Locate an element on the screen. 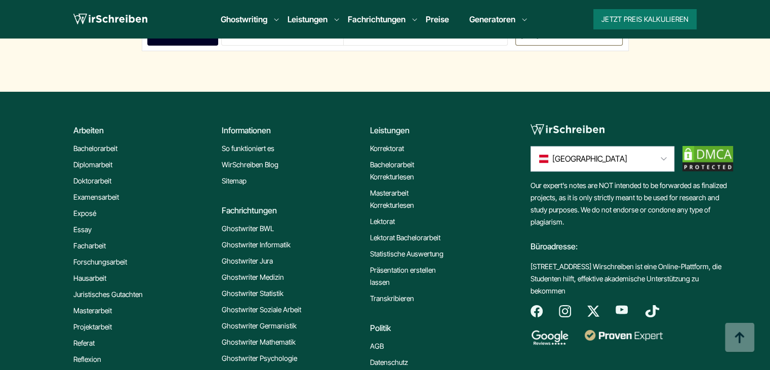 The width and height of the screenshot is (770, 370). a: Ghostwriter BWL is located at coordinates (248, 228).